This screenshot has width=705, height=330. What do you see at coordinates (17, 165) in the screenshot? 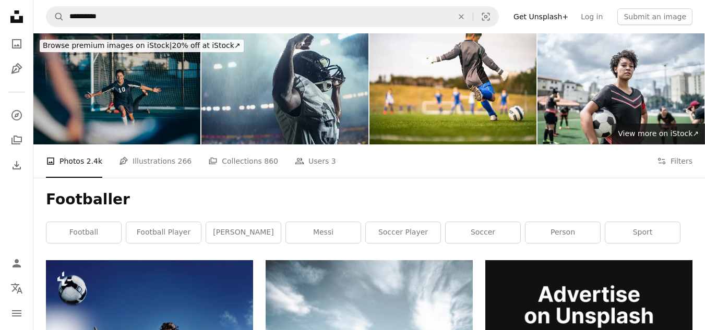
I see `a: Download History` at bounding box center [17, 165].